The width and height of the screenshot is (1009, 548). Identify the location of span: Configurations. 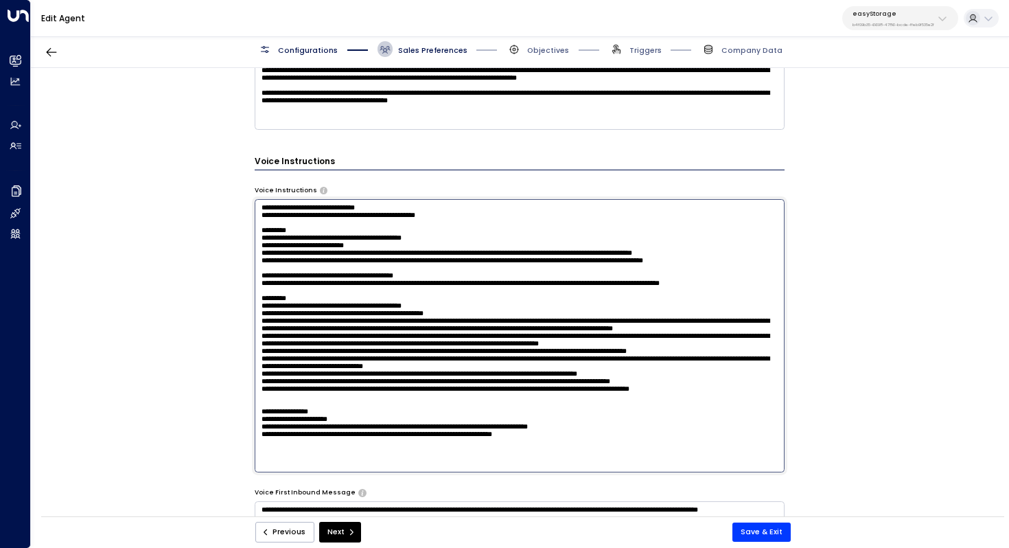
(307, 50).